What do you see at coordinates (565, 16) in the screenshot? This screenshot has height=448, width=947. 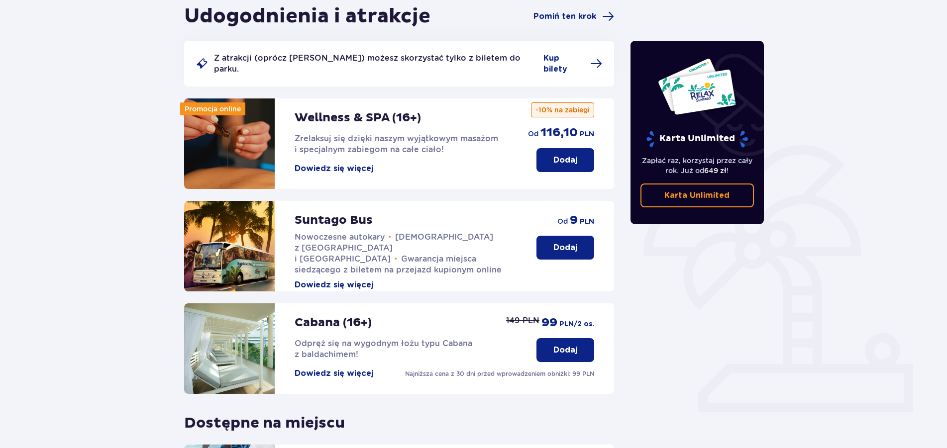 I see `span: Pomiń ten krok` at bounding box center [565, 16].